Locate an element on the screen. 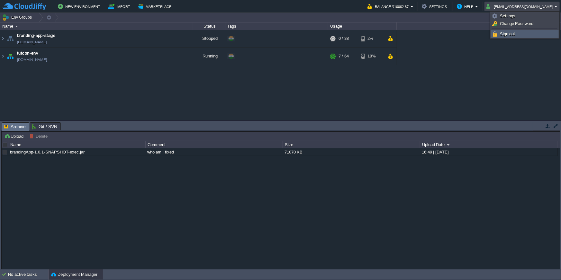 This screenshot has height=280, width=561. a: Settings is located at coordinates (524, 16).